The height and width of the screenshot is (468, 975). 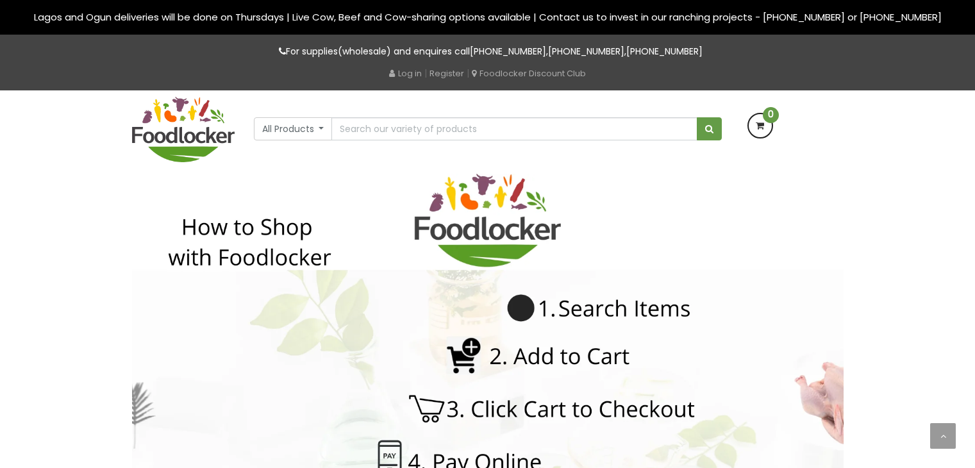 I want to click on a: Foodlocker Discount Club, so click(x=529, y=73).